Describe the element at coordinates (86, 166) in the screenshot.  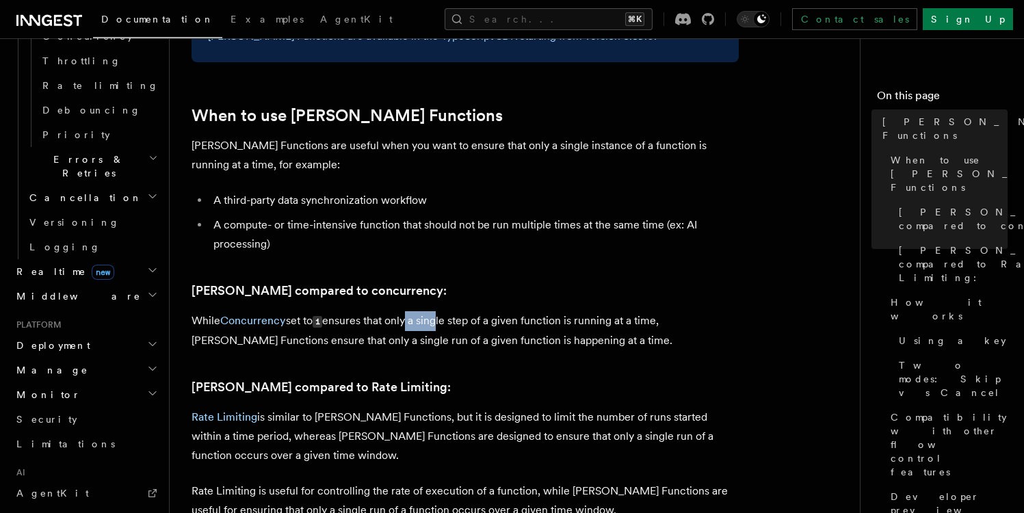
I see `span: Errors & Retries` at that location.